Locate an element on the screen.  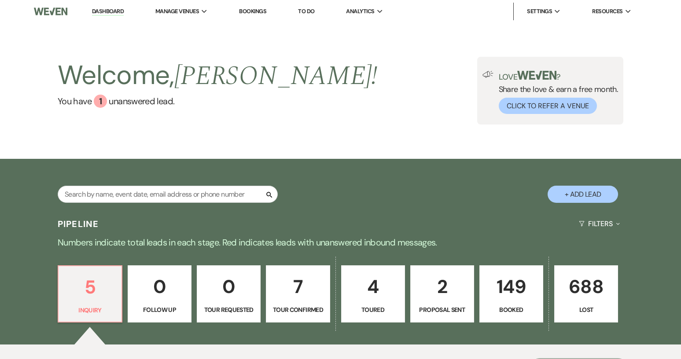
h3: Pipeline is located at coordinates (78, 224).